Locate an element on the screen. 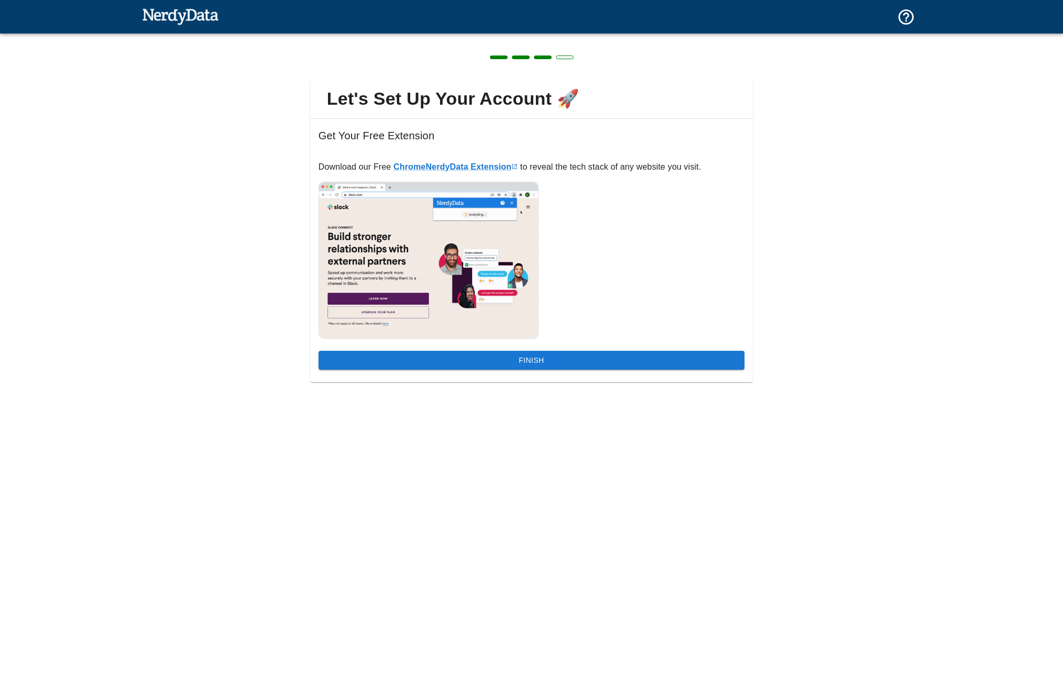 This screenshot has width=1063, height=699. p: Download our Free to reveal the tech stack of any website you visit. is located at coordinates (531, 167).